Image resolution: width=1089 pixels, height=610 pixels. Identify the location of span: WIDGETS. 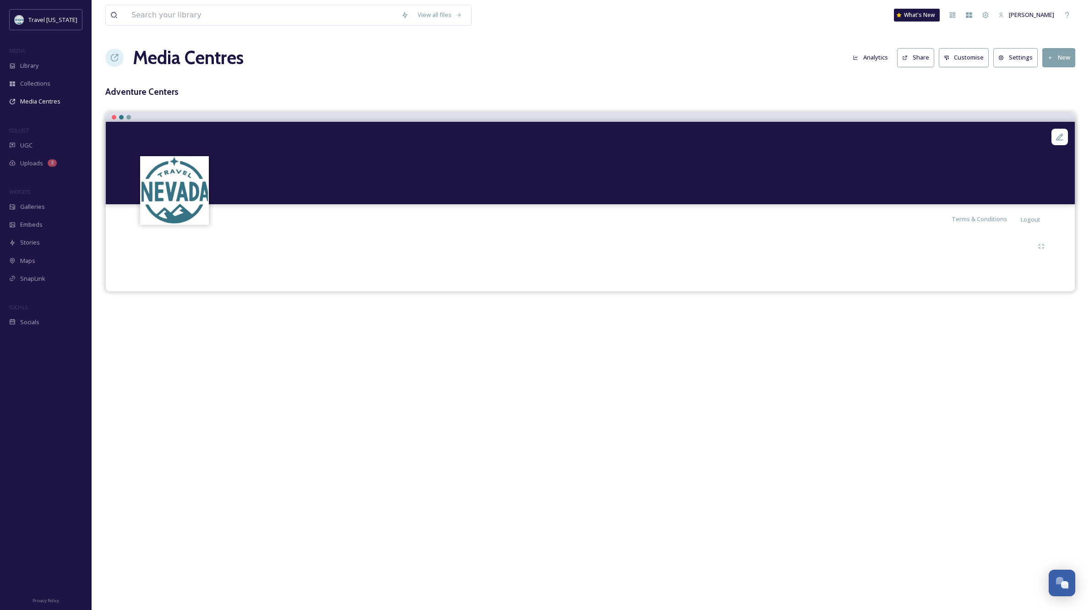
(20, 191).